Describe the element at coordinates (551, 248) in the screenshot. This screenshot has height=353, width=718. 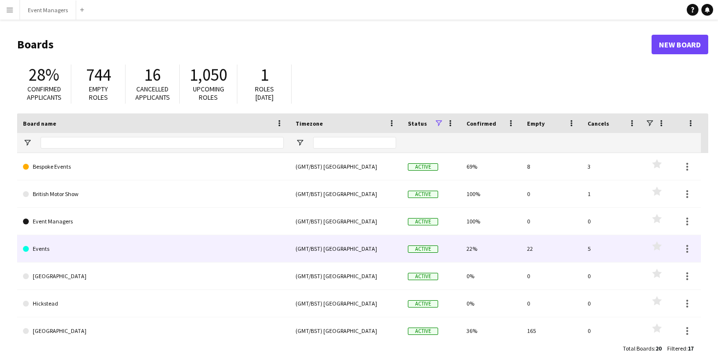
I see `div: 22` at that location.